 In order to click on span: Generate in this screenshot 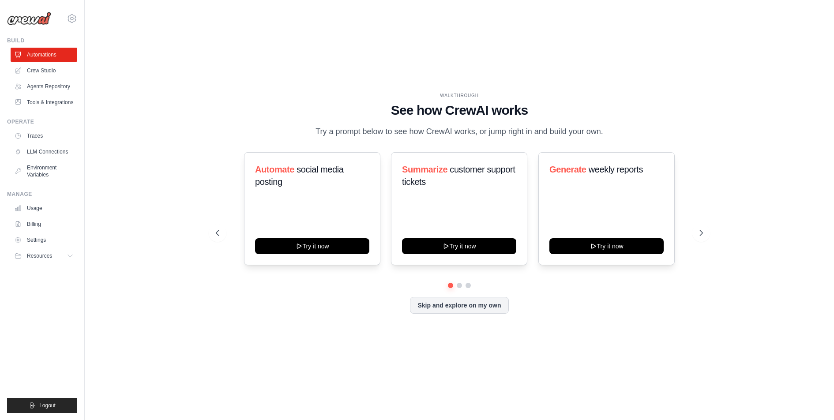, I will do `click(568, 170)`.